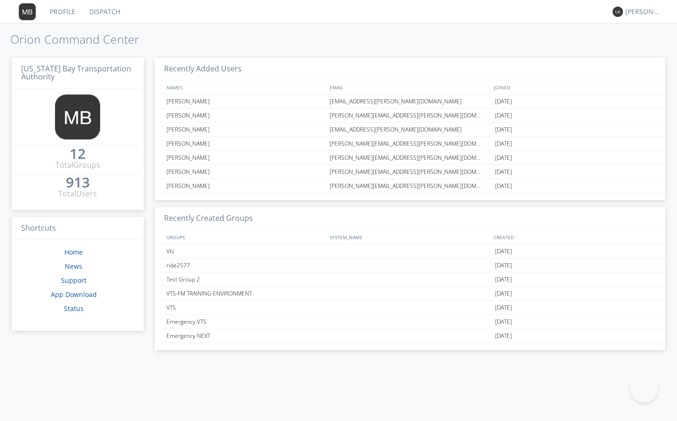 The image size is (677, 421). I want to click on a: 913, so click(78, 183).